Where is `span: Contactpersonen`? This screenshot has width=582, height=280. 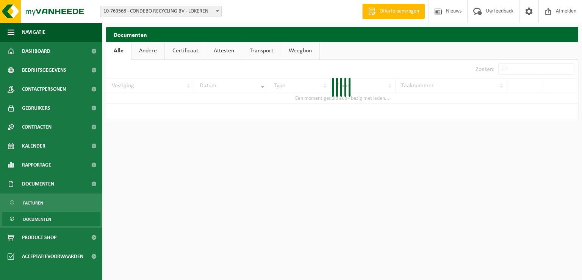
span: Contactpersonen is located at coordinates (44, 89).